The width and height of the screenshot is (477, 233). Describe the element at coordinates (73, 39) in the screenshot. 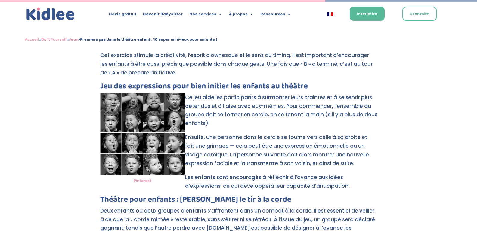

I see `a: Jeux` at that location.